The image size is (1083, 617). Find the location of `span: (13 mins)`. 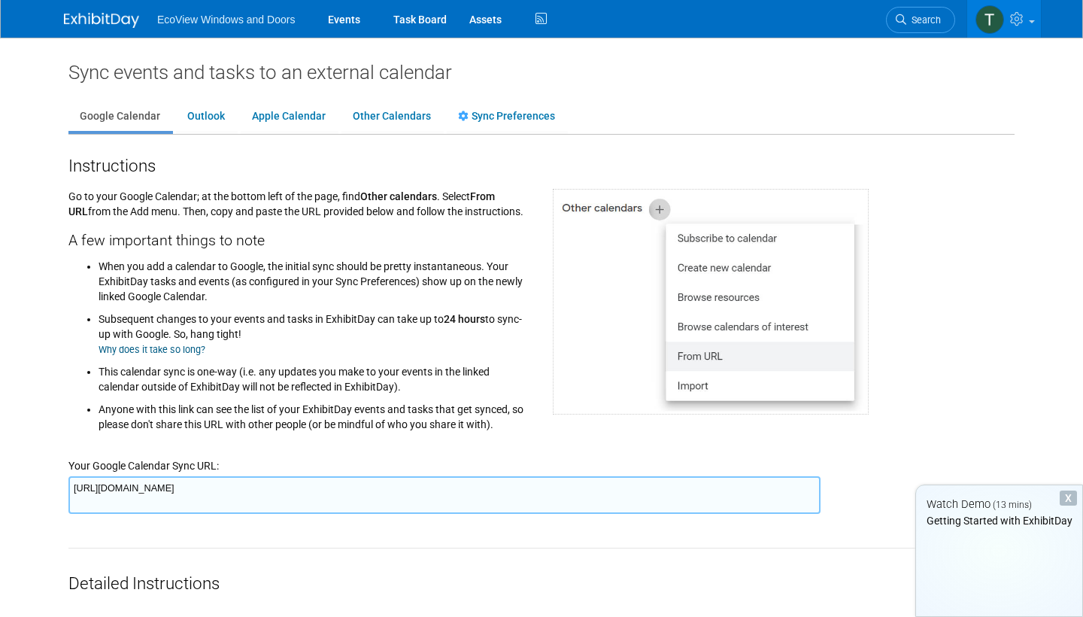

span: (13 mins) is located at coordinates (1012, 505).